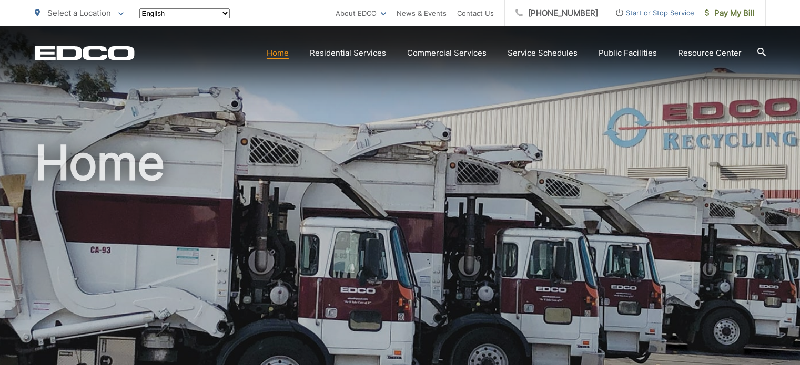  What do you see at coordinates (446, 53) in the screenshot?
I see `a: Commercial Services` at bounding box center [446, 53].